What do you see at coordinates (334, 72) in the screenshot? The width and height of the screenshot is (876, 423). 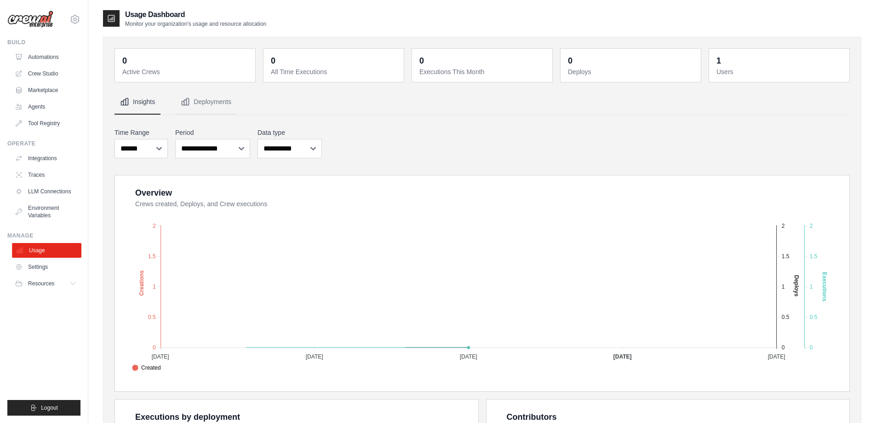 I see `dt: All Time Executions` at bounding box center [334, 72].